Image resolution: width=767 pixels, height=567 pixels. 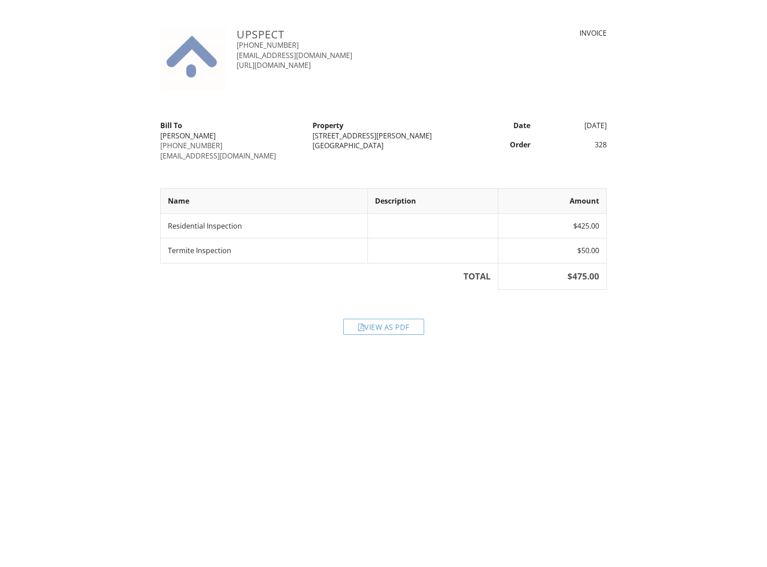 What do you see at coordinates (264, 250) in the screenshot?
I see `td: Termite Inspection` at bounding box center [264, 250].